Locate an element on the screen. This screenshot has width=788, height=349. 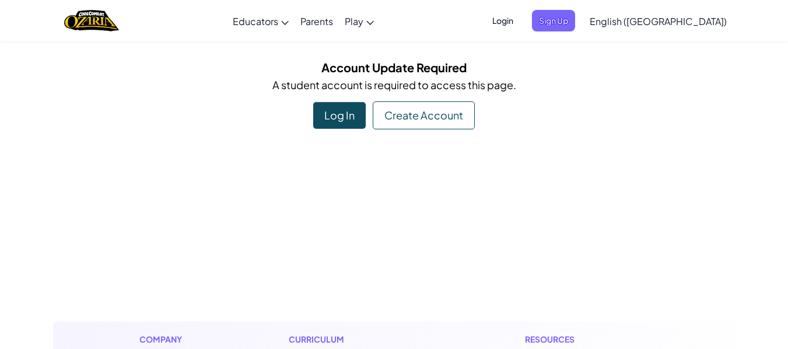
span: Login is located at coordinates (503, 20).